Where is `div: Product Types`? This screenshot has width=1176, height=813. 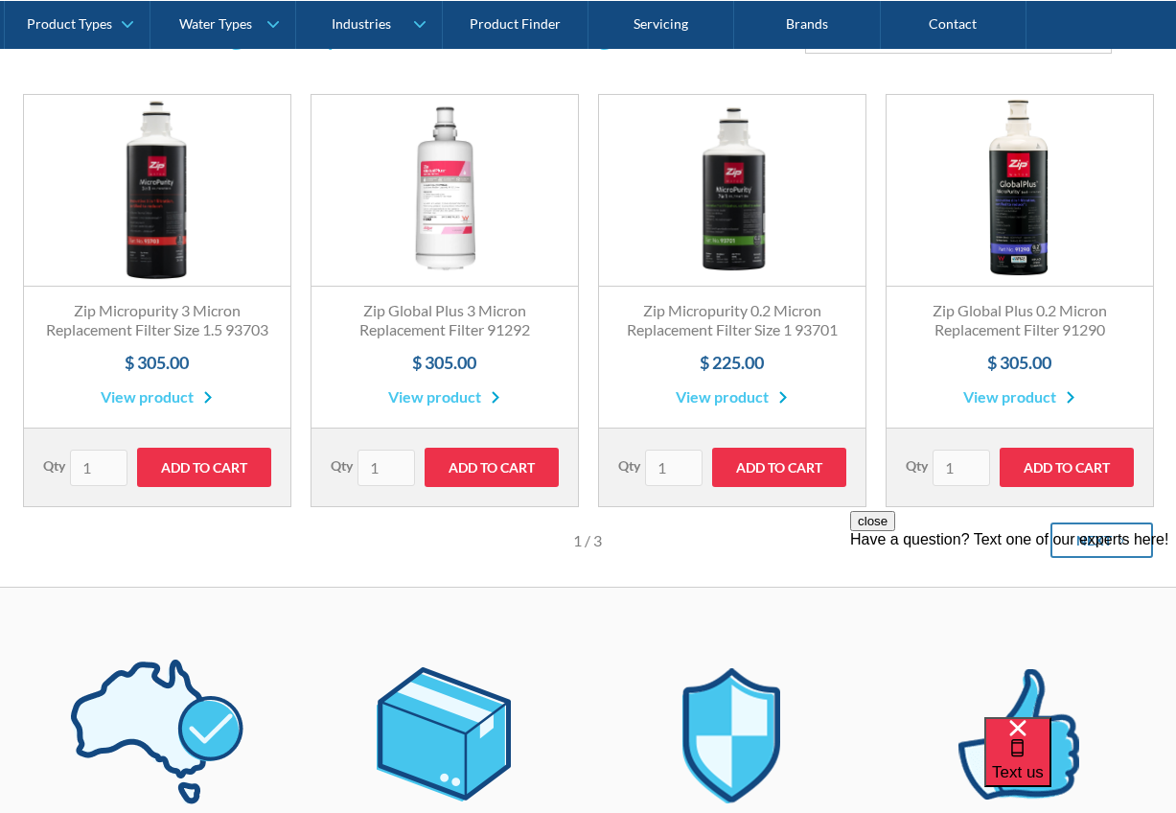
div: Product Types is located at coordinates (69, 23).